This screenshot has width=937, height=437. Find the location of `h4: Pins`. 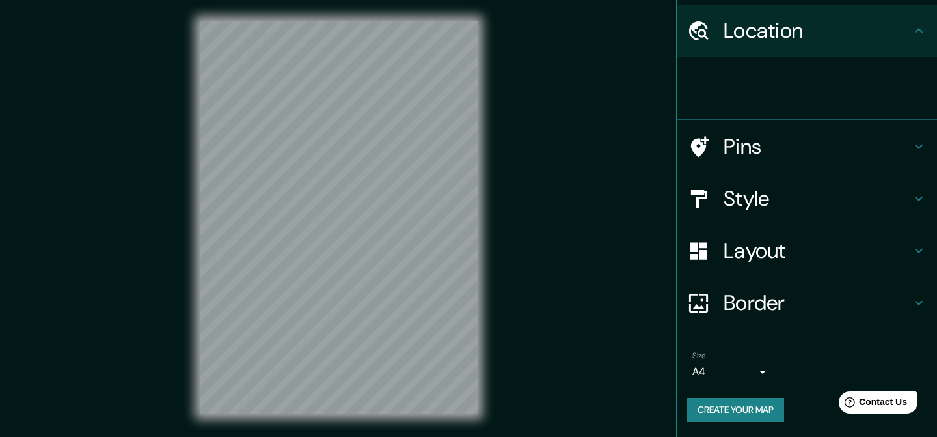

h4: Pins is located at coordinates (817, 146).